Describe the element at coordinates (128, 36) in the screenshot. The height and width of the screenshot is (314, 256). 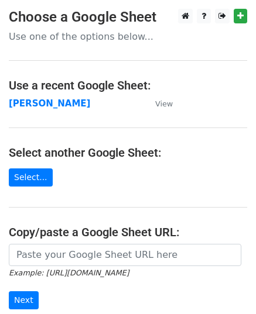
I see `p: Use one of the options below...` at that location.